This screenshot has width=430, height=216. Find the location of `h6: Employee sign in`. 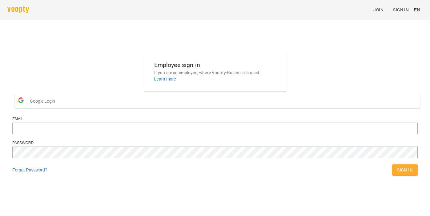

h6: Employee sign in is located at coordinates (215, 65).